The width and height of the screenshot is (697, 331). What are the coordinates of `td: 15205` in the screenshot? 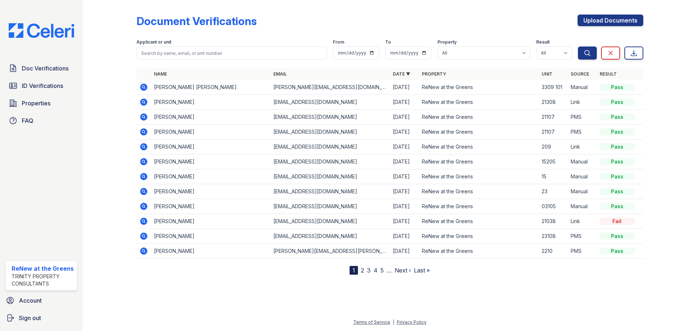 It's located at (553, 162).